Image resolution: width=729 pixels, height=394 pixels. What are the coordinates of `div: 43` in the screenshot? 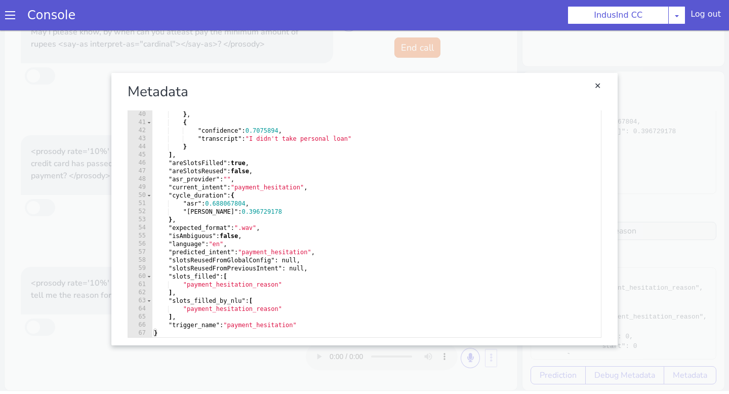 It's located at (140, 111).